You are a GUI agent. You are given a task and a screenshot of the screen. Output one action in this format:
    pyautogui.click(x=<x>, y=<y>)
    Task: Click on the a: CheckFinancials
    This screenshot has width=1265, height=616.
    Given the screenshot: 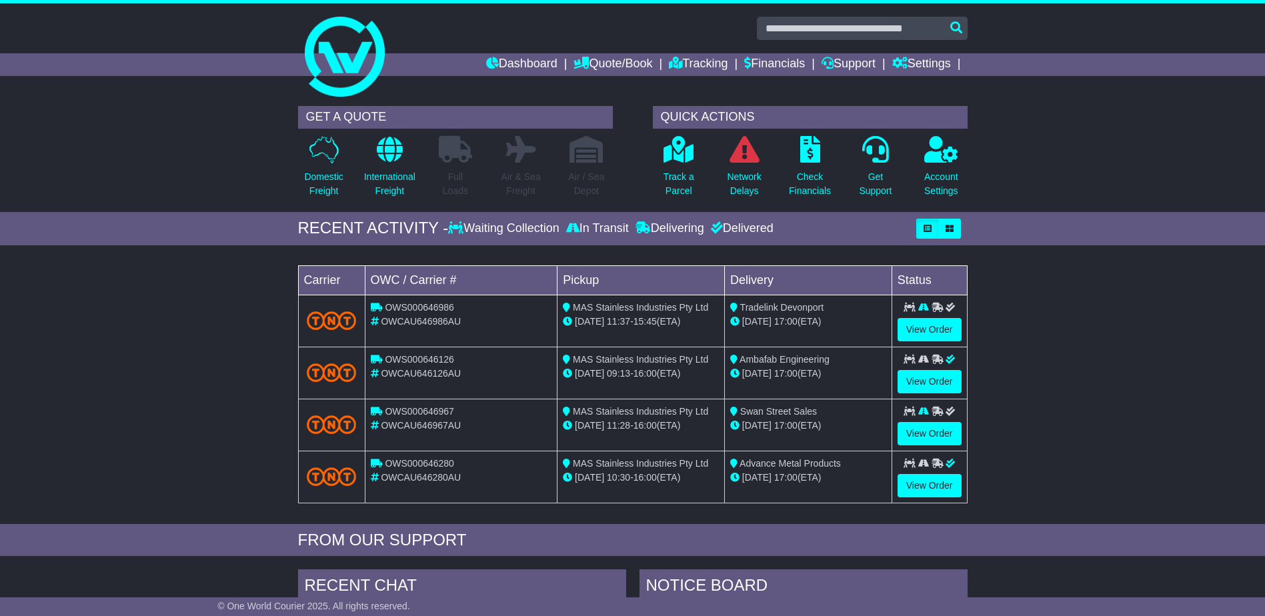 What is the action you would take?
    pyautogui.click(x=810, y=170)
    